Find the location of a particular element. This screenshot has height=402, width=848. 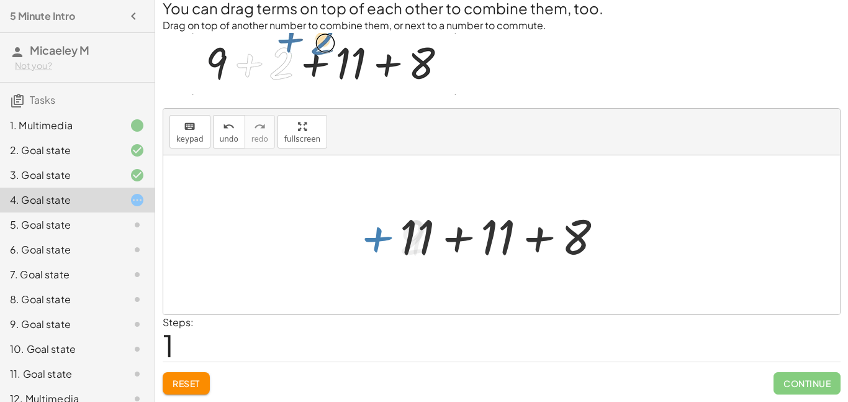

button: Reset is located at coordinates (186, 383).